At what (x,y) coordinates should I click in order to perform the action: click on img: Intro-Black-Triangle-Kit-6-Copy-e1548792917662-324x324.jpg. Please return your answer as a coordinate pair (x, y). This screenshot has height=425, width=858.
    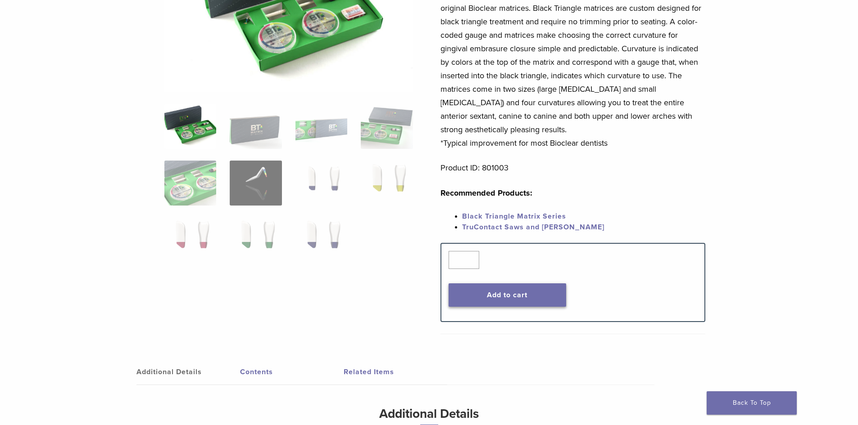
    Looking at the image, I should click on (190, 127).